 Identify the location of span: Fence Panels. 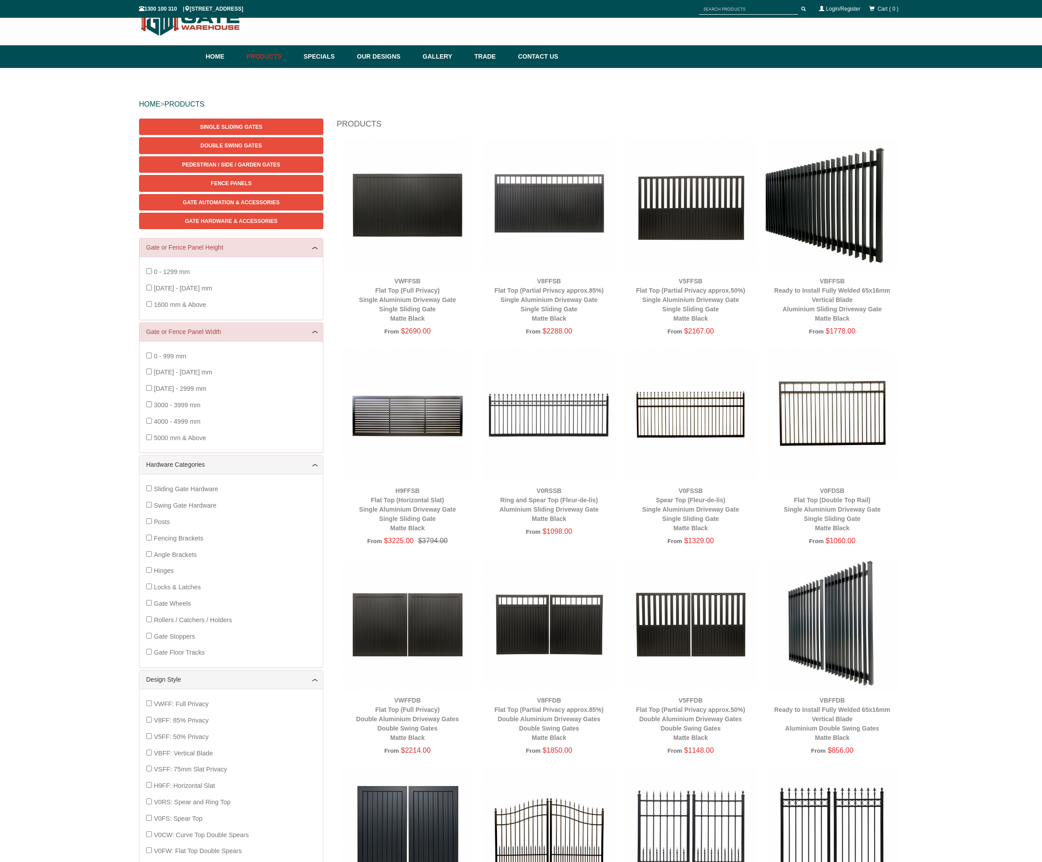
(231, 183).